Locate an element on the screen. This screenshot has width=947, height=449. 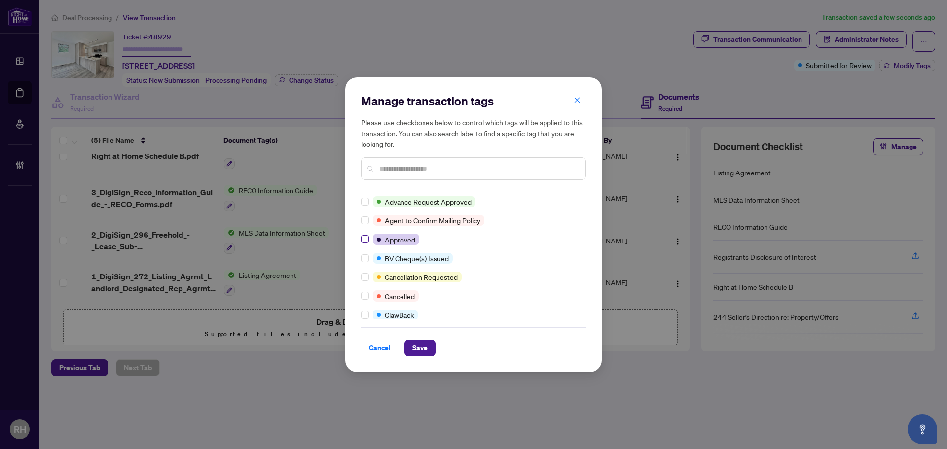
span: ClawBack is located at coordinates (399, 315).